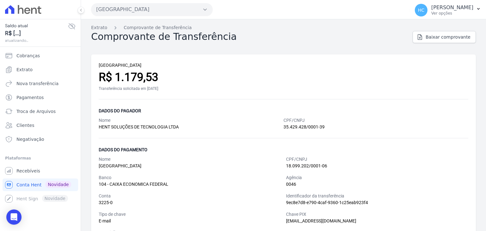  Describe the element at coordinates (377, 184) in the screenshot. I see `div: 0046` at that location.